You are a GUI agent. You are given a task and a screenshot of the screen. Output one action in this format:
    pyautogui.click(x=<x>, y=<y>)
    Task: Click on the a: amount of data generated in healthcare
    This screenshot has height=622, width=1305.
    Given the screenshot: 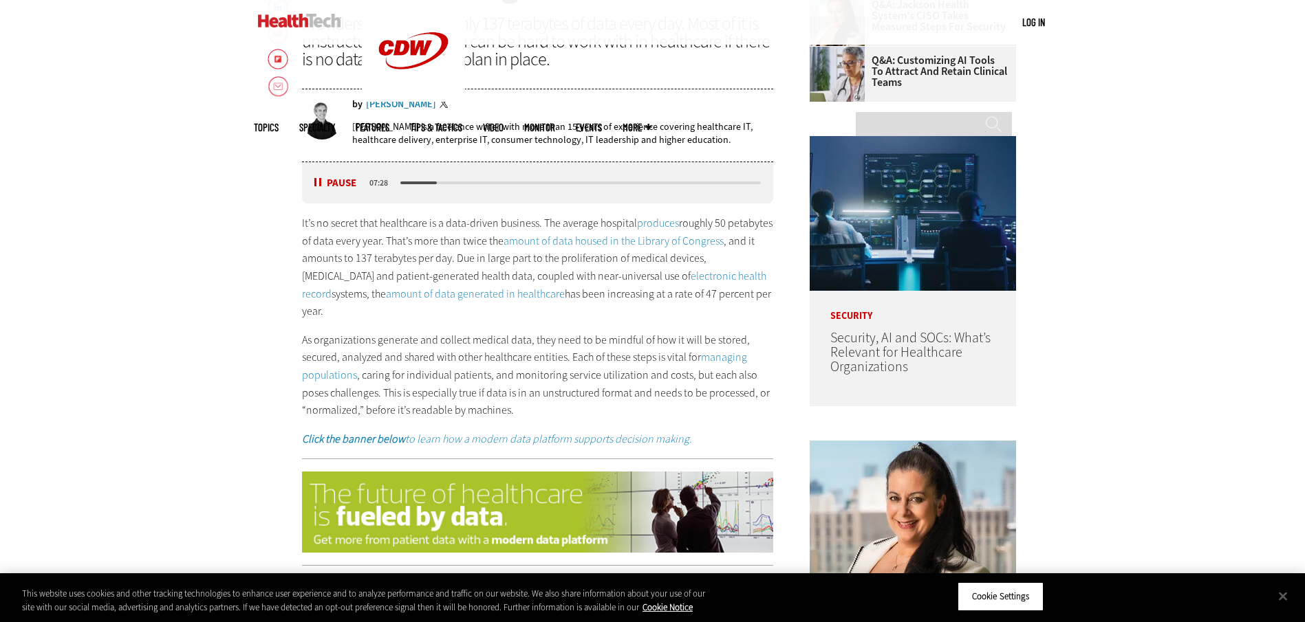 What is the action you would take?
    pyautogui.click(x=475, y=294)
    